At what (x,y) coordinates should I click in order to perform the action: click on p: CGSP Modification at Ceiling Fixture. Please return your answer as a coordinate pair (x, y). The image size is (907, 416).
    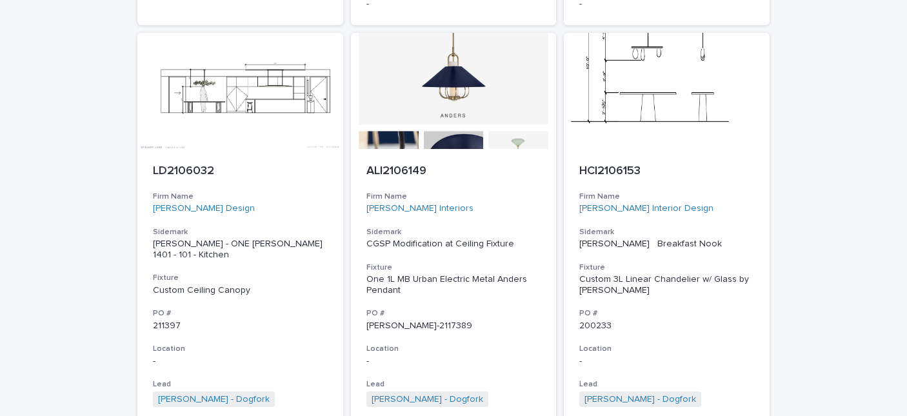
    Looking at the image, I should click on (453, 244).